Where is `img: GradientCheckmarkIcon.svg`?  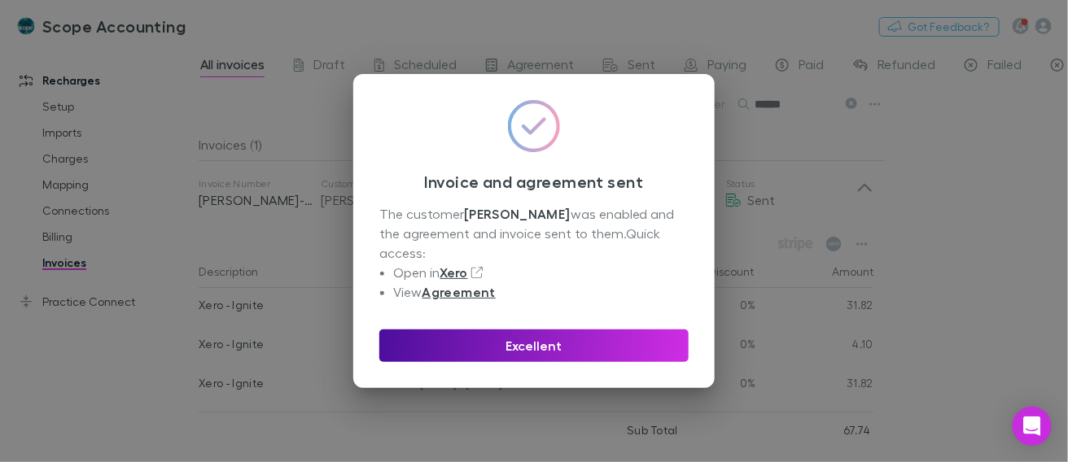 img: GradientCheckmarkIcon.svg is located at coordinates (534, 126).